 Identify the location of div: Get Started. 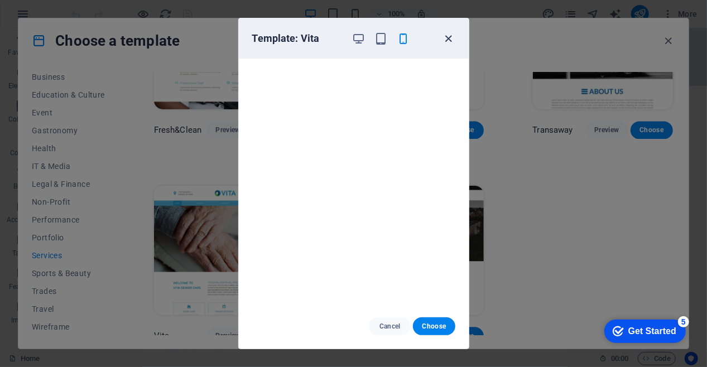
(57, 17).